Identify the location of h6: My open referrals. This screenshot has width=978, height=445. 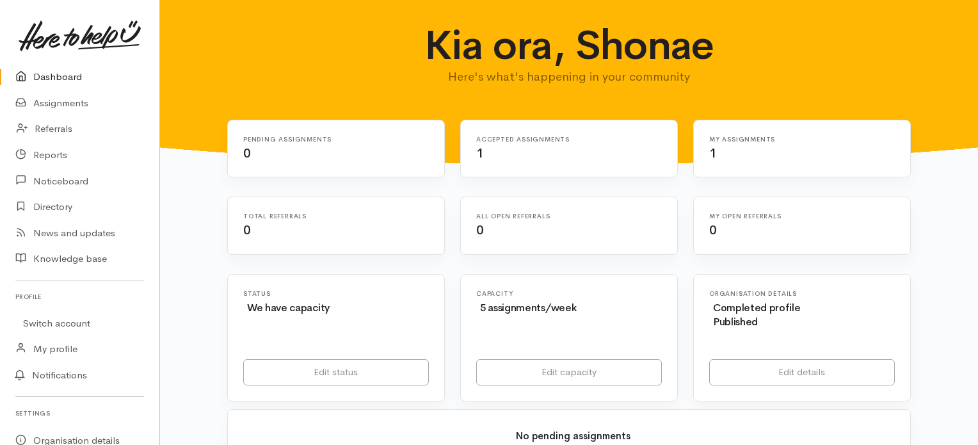
(794, 216).